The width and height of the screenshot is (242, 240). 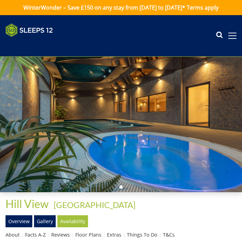 I want to click on a: Availability, so click(x=73, y=221).